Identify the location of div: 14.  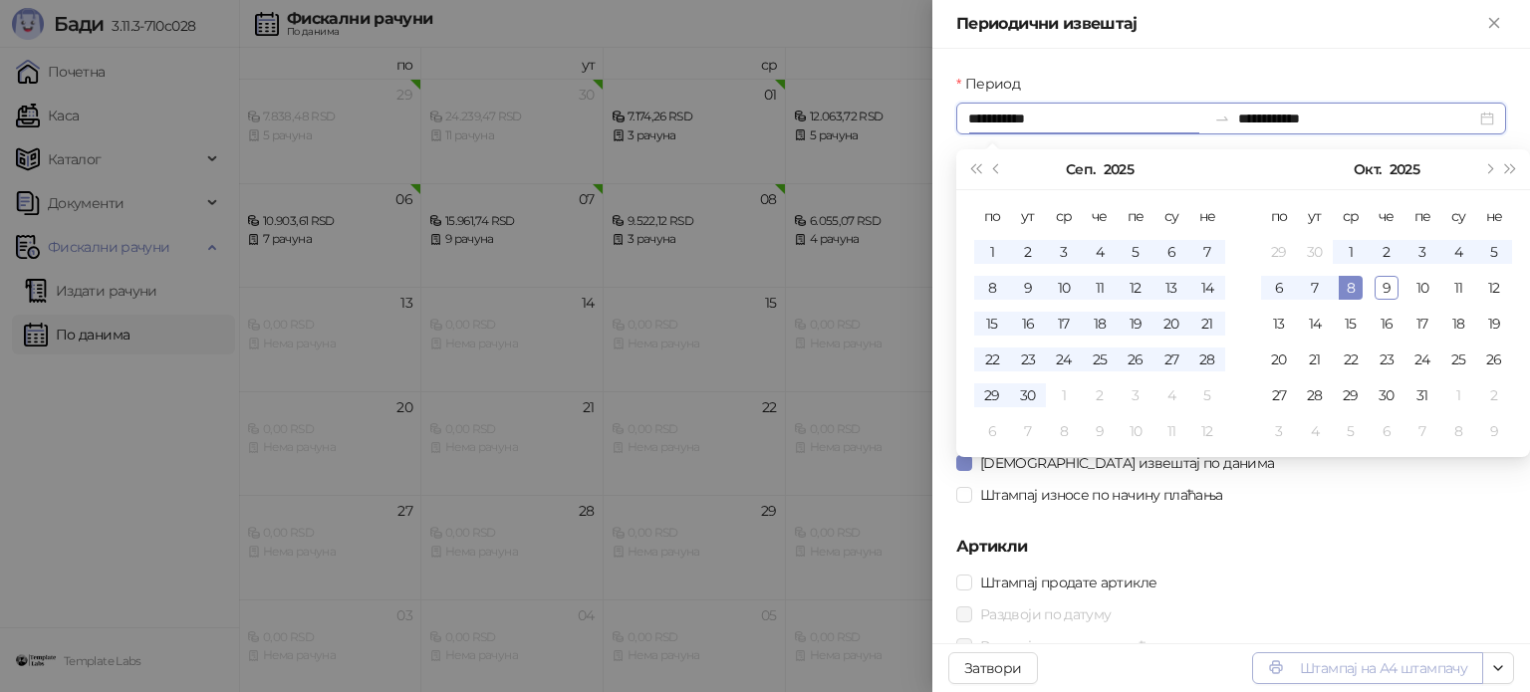
(1315, 324).